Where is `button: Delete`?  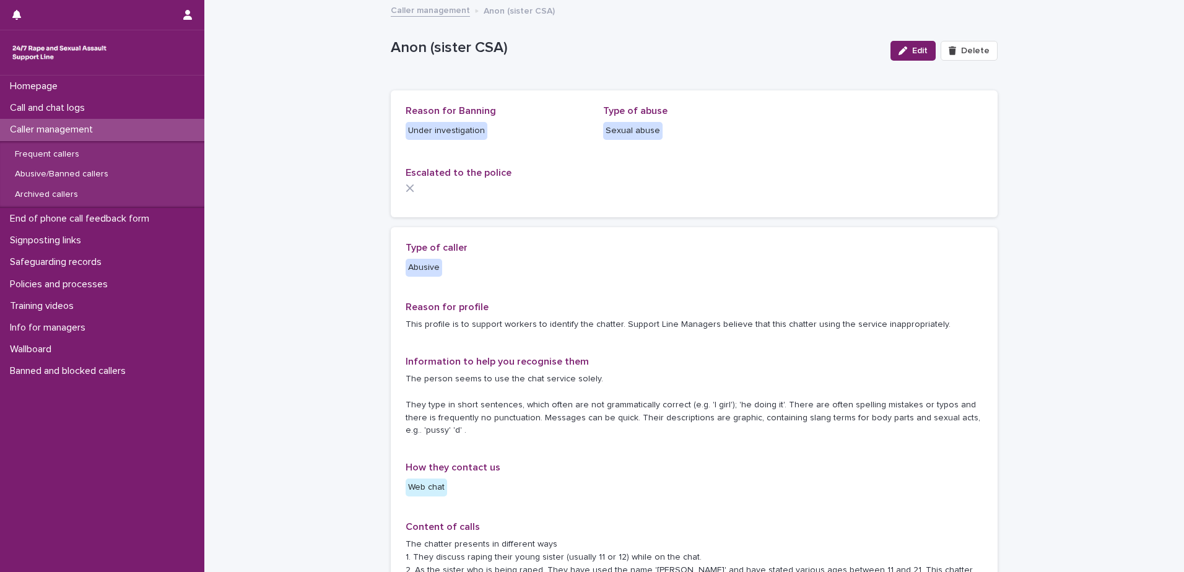 button: Delete is located at coordinates (969, 51).